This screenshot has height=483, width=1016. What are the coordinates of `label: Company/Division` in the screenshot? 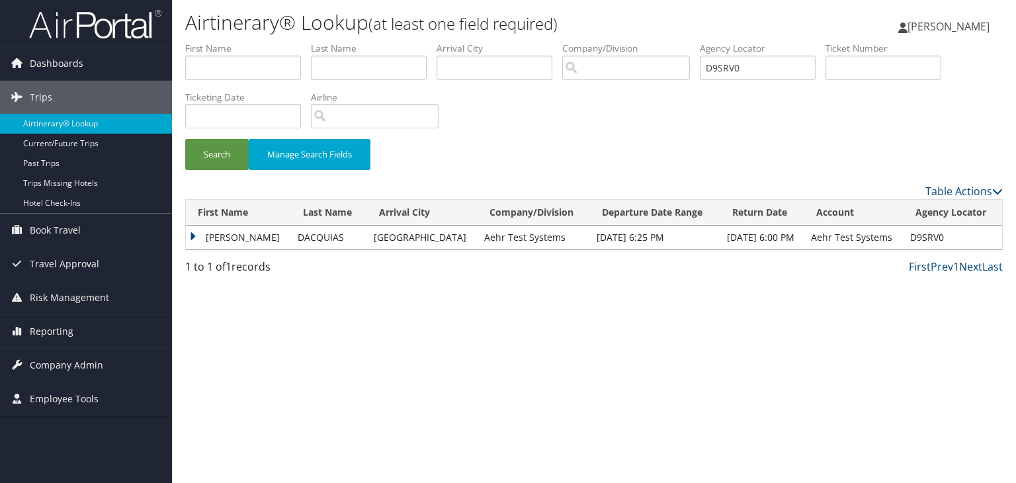 It's located at (631, 48).